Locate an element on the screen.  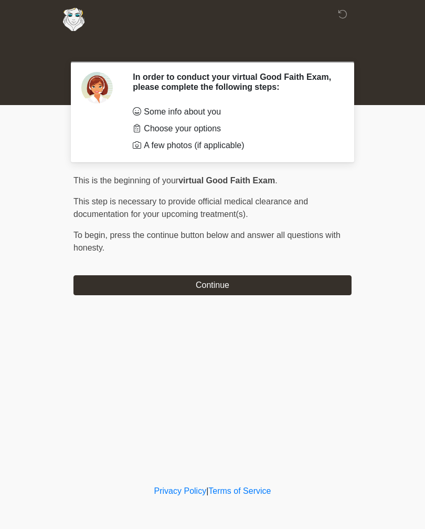
img: Aesthetically Yours Wellness Spa Logo is located at coordinates (73, 19).